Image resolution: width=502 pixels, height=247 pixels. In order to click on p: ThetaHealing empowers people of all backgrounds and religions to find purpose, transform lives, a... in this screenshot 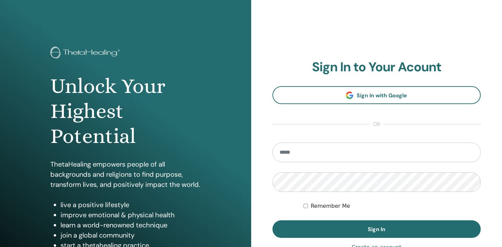, I will do `click(125, 174)`.